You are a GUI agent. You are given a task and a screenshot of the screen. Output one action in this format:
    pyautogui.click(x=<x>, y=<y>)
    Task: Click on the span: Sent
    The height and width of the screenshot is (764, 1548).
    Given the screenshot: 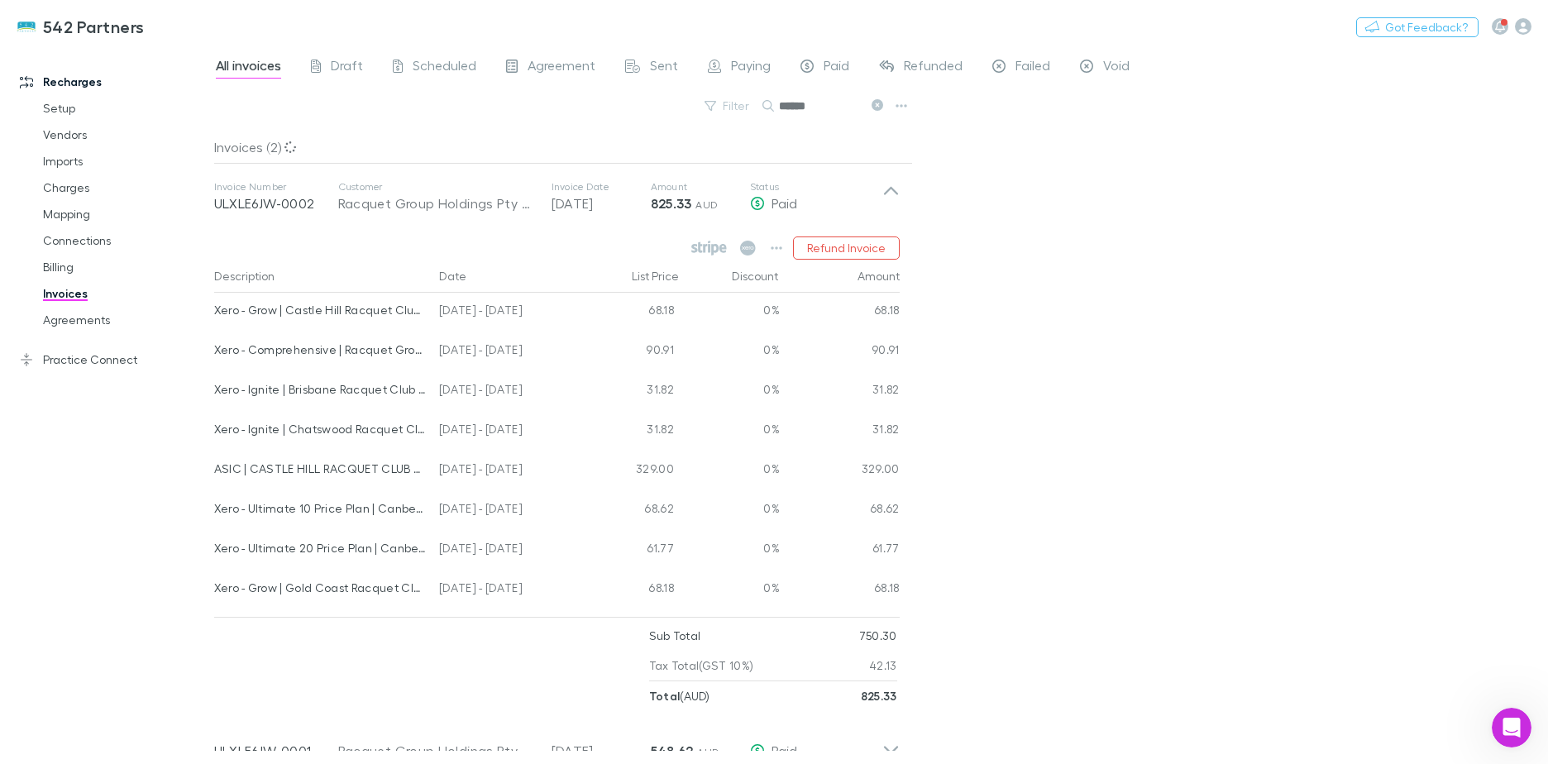 What is the action you would take?
    pyautogui.click(x=664, y=68)
    